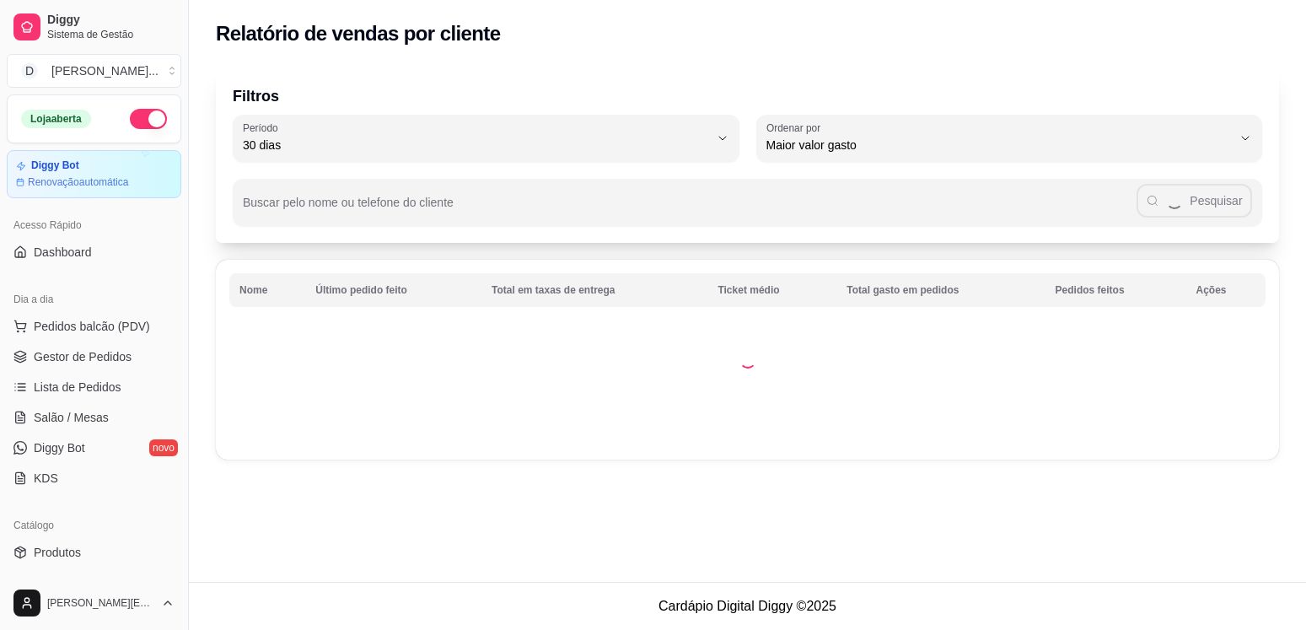  Describe the element at coordinates (55, 165) in the screenshot. I see `article: Diggy Bot` at that location.